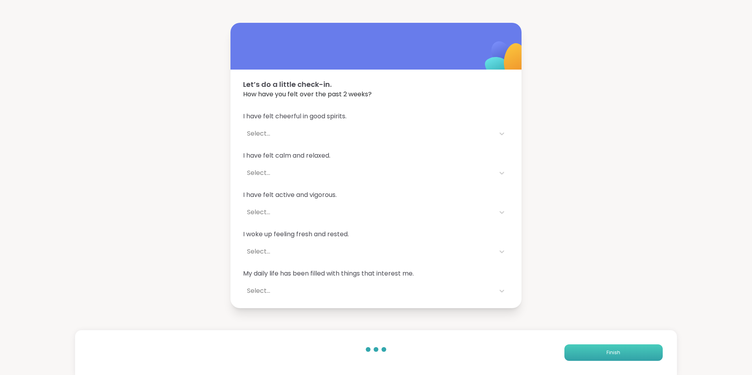 The width and height of the screenshot is (752, 375). What do you see at coordinates (376, 116) in the screenshot?
I see `span: I have felt cheerful in good spirits.` at bounding box center [376, 116].